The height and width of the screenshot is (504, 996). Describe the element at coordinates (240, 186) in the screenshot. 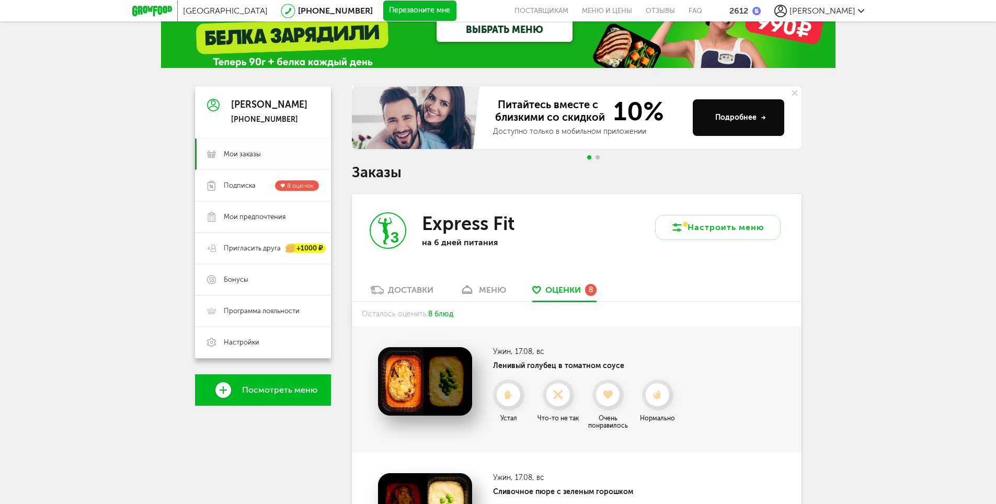

I see `span: Подписка` at that location.